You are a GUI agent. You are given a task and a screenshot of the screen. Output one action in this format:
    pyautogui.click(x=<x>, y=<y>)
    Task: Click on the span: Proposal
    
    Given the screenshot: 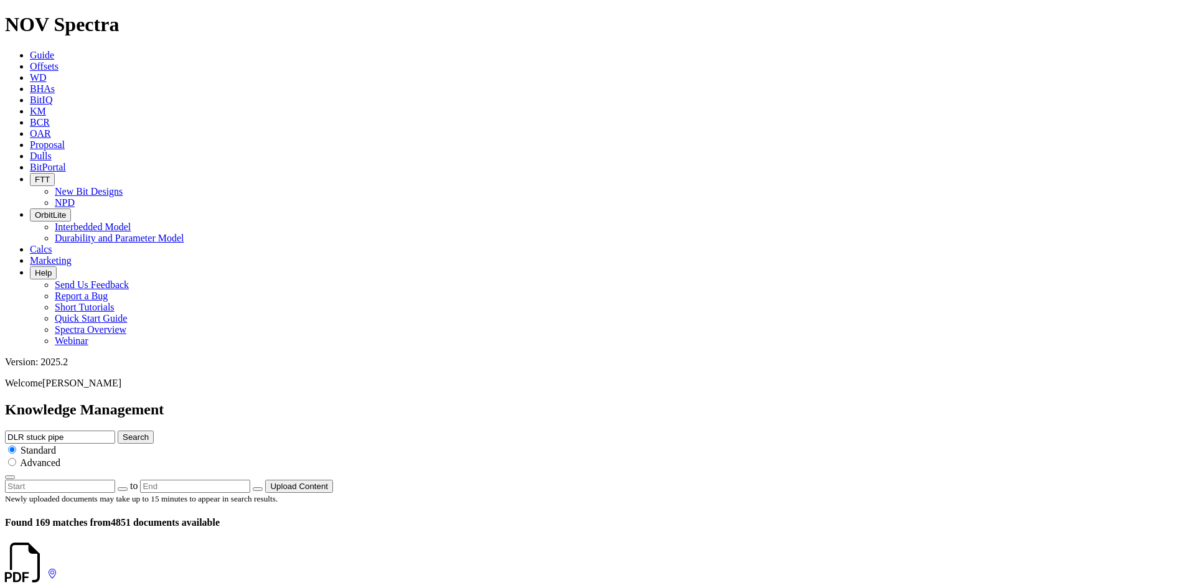 What is the action you would take?
    pyautogui.click(x=47, y=144)
    